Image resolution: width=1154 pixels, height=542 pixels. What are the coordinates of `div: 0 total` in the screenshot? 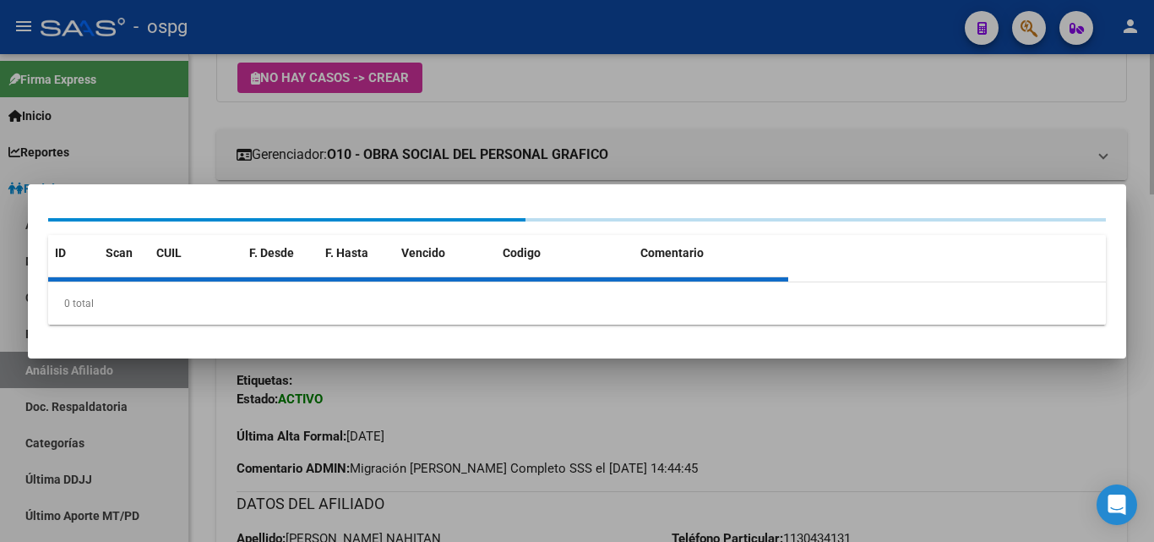 It's located at (577, 303).